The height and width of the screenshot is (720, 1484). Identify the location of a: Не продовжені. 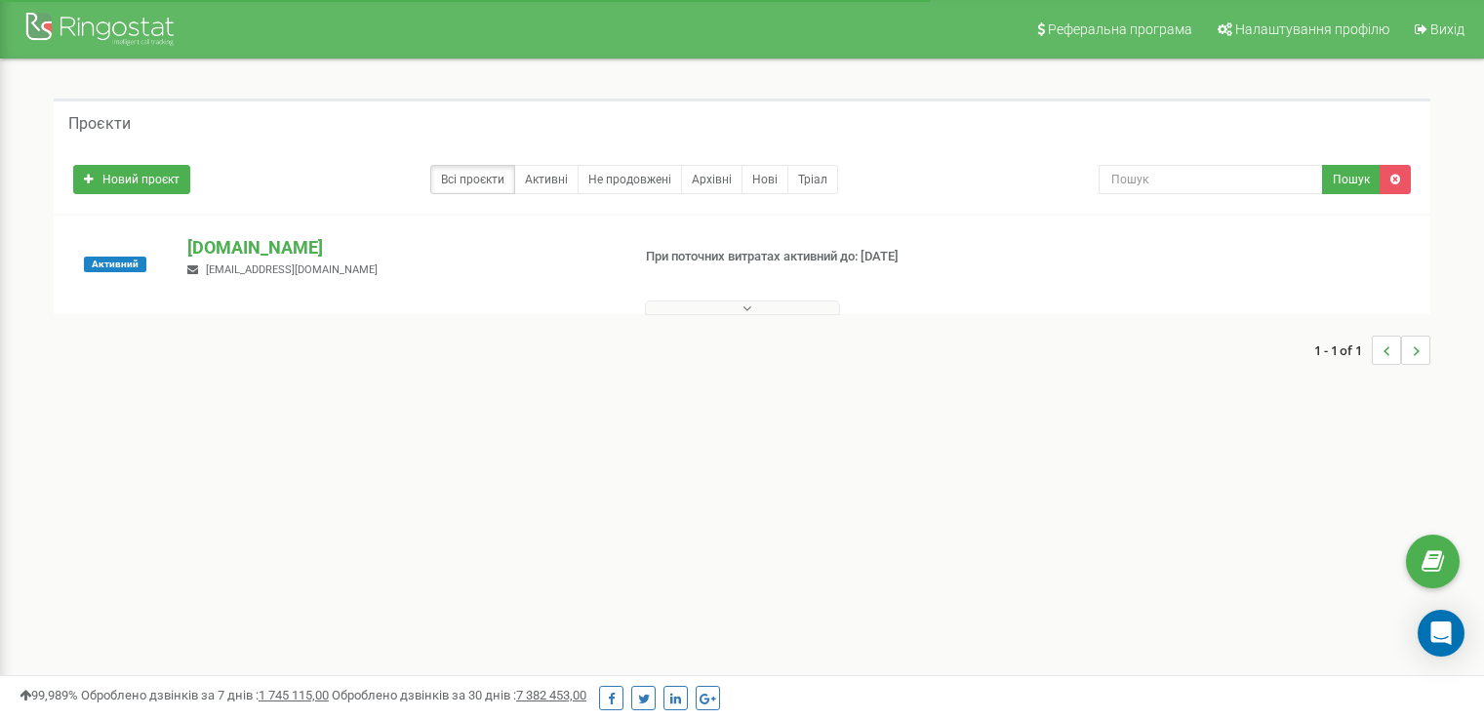
(629, 180).